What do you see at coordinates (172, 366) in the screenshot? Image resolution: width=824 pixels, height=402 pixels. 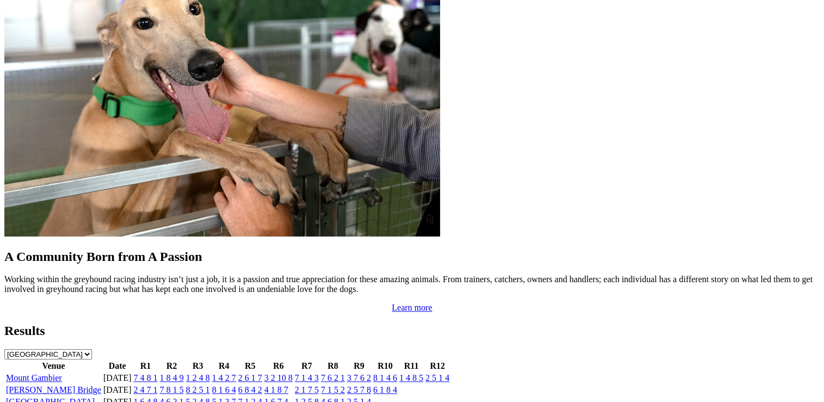 I see `th: R2` at bounding box center [172, 366].